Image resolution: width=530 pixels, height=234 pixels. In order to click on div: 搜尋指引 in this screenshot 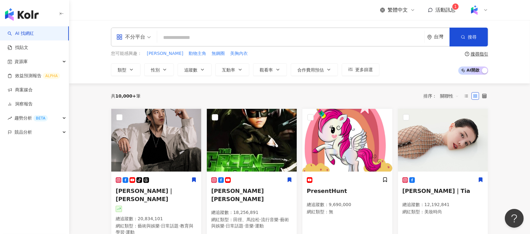, I will do `click(479, 54)`.